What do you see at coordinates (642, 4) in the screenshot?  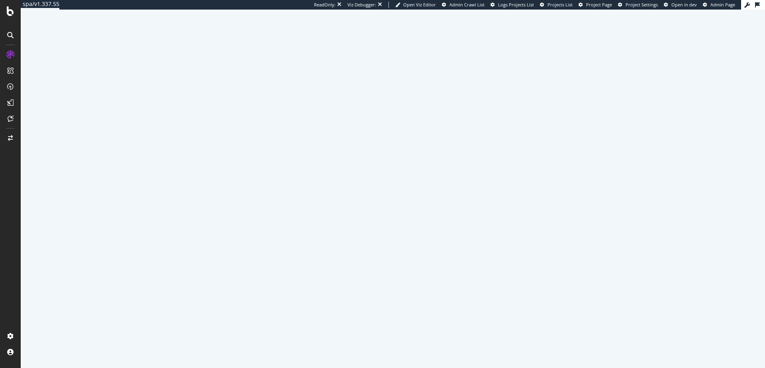 I see `span: Project Settings` at bounding box center [642, 4].